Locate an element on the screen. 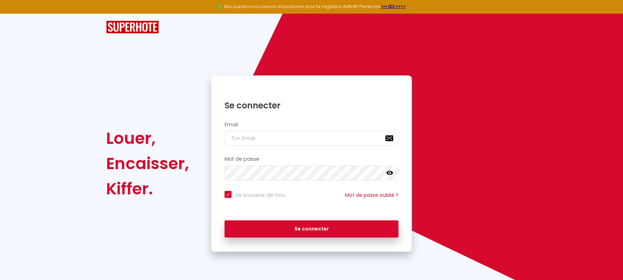 The width and height of the screenshot is (623, 280). div: Louer, is located at coordinates (148, 138).